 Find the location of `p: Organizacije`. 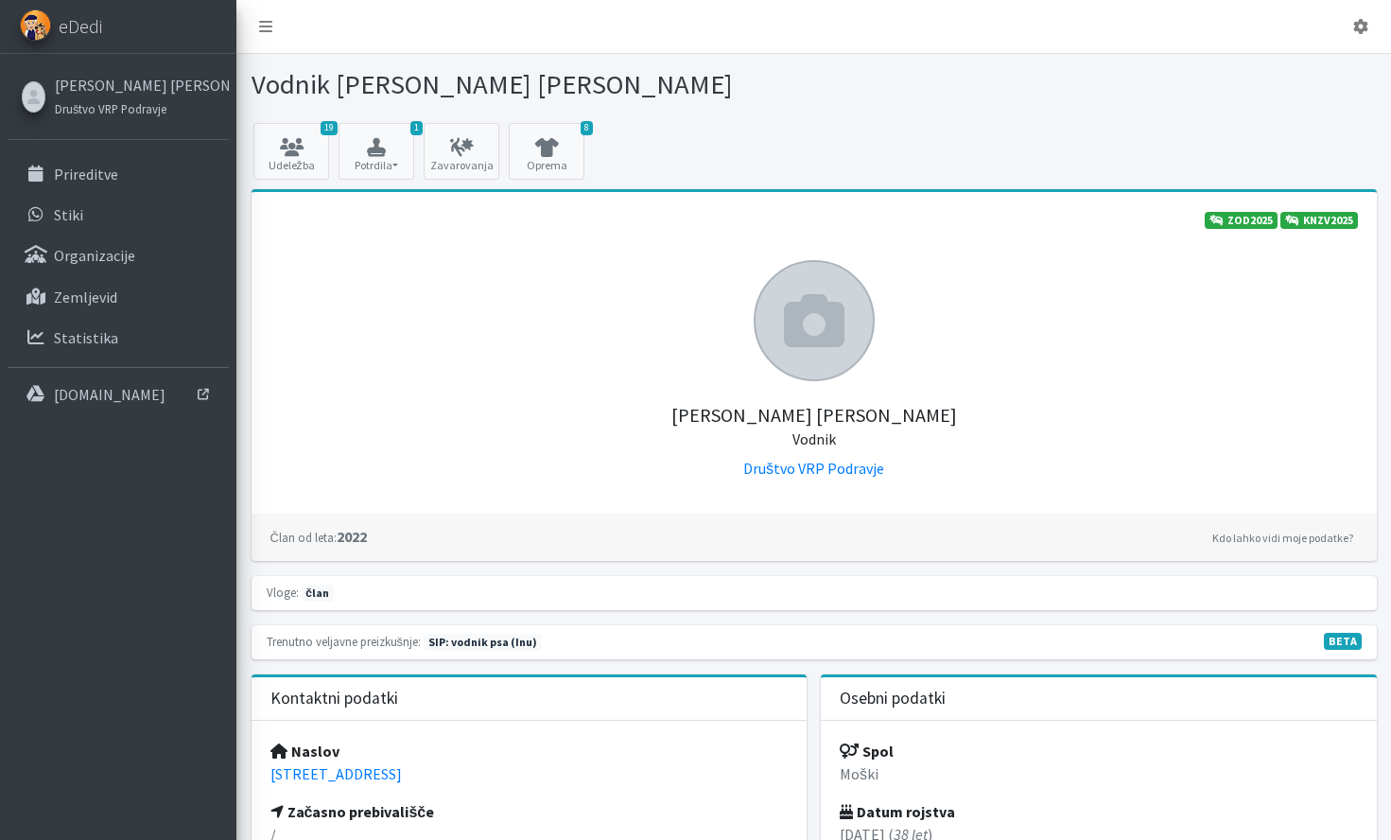

p: Organizacije is located at coordinates (95, 255).